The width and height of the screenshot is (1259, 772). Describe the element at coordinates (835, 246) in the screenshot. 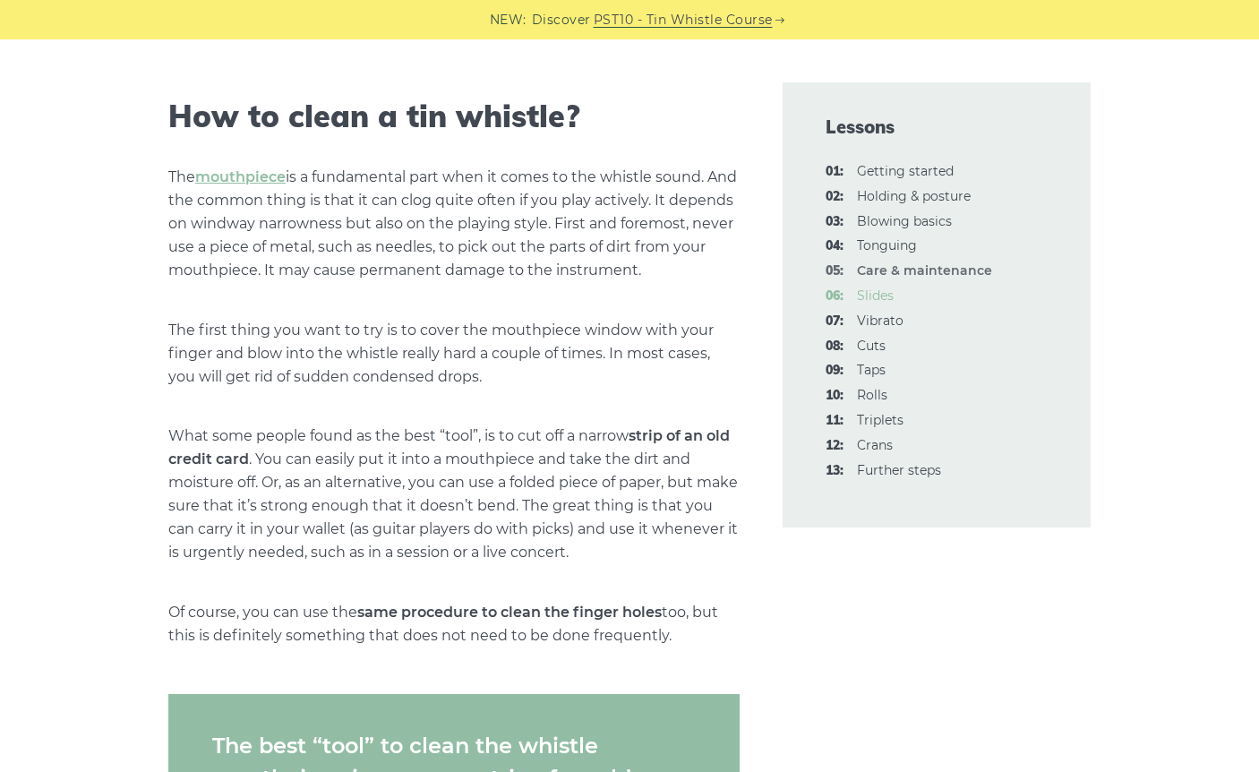

I see `span: 04:` at that location.